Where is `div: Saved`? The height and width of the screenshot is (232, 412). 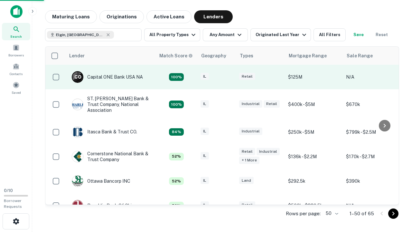
div: Saved is located at coordinates (16, 88).